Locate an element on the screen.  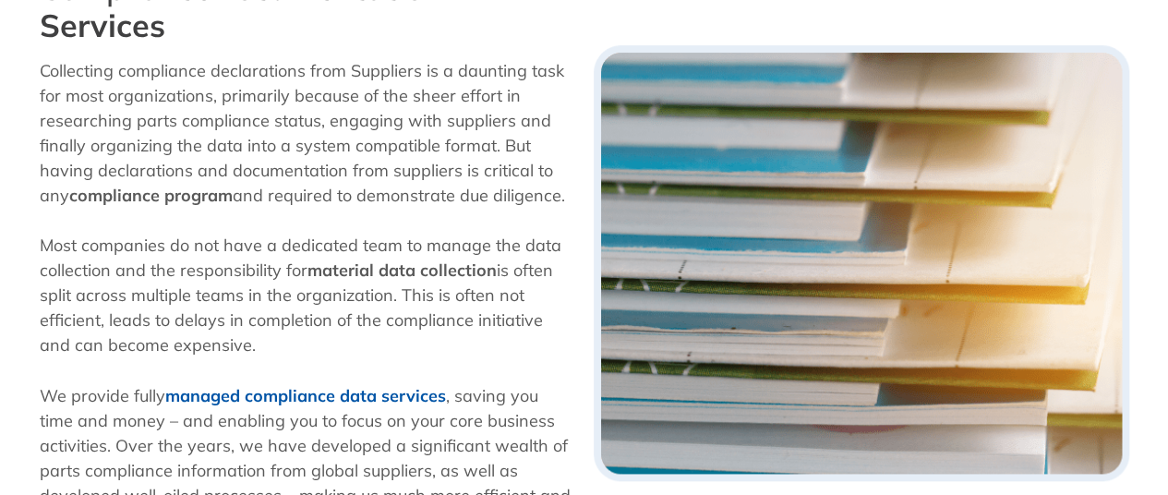
b: managed compliance data services is located at coordinates (306, 395).